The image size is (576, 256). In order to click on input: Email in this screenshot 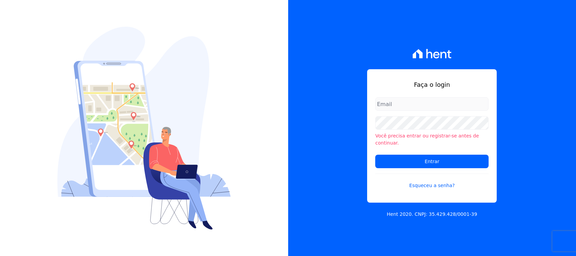, I will do `click(432, 104)`.